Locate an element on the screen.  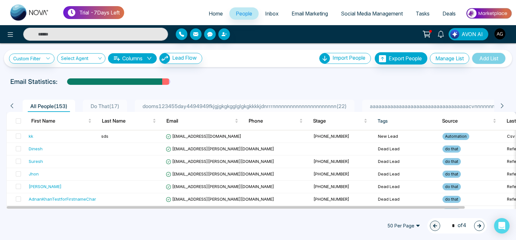
span: Phone is located at coordinates (273, 121).